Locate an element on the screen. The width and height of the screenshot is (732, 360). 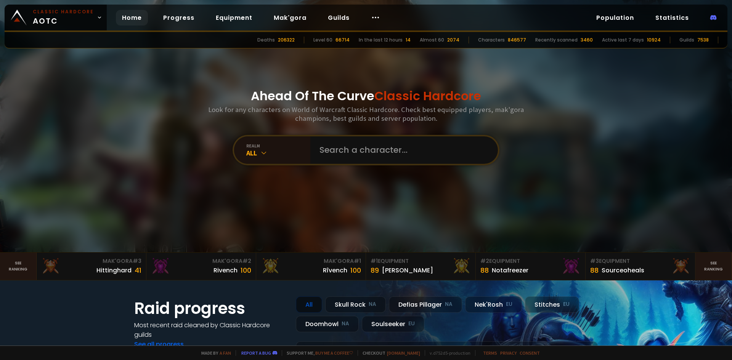
div: 3460 is located at coordinates (586, 40).